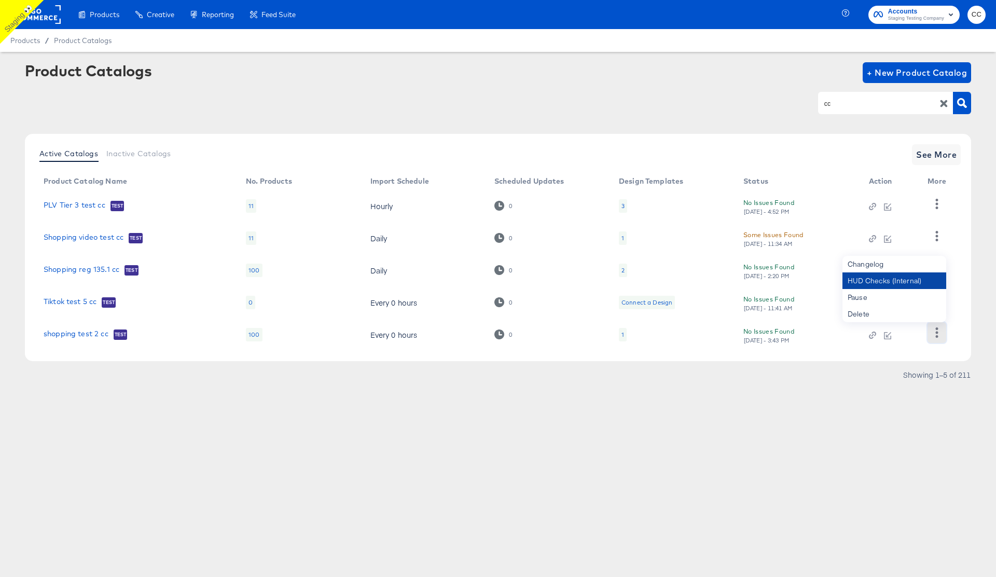 The image size is (996, 577). Describe the element at coordinates (85, 181) in the screenshot. I see `div: Product Catalog Name` at that location.